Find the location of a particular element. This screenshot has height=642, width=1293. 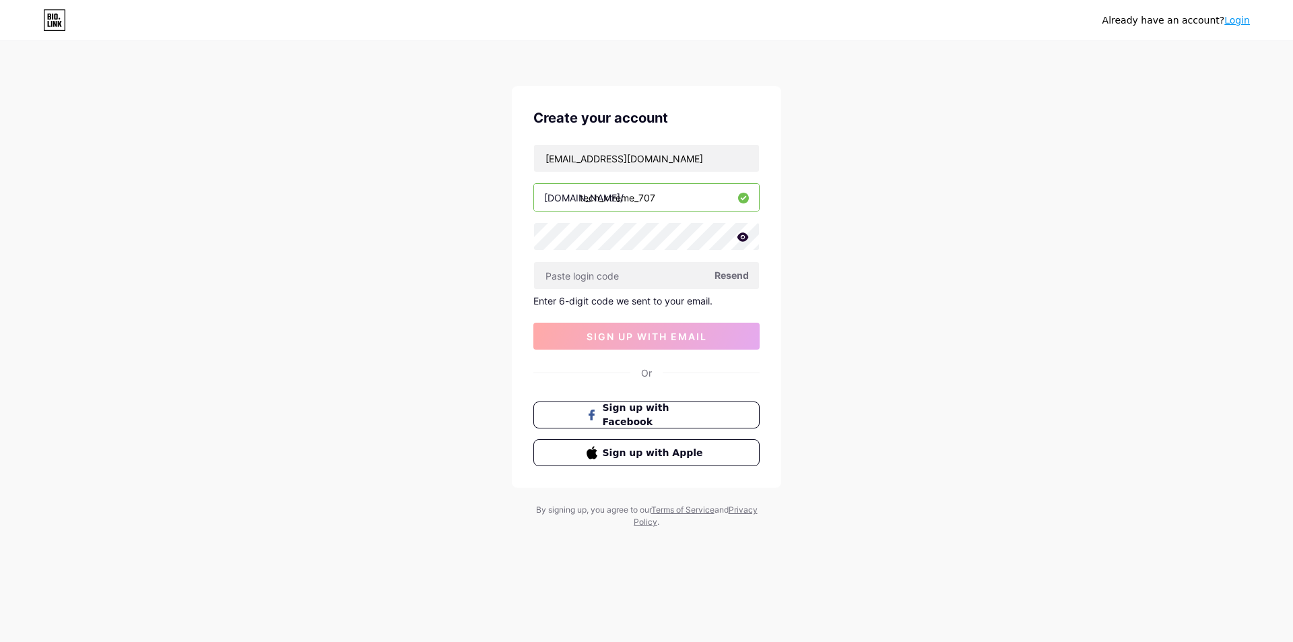

a: Terms of Service is located at coordinates (683, 509).